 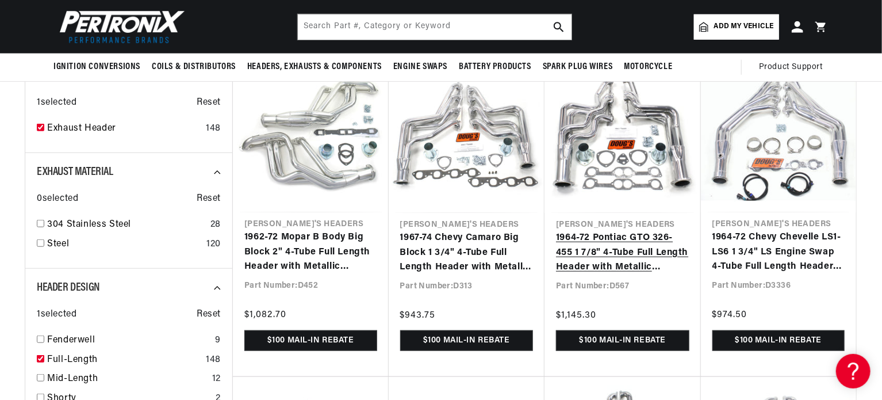 I want to click on a: 1964-72 Chevy Chevelle LS1-LS6 1 3/4" LS Engine Swap 4-Tube Full Length Header with Metallic Cera..., so click(x=779, y=252).